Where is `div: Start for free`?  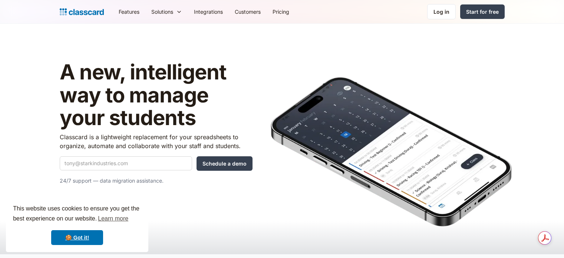 div: Start for free is located at coordinates (483, 11).